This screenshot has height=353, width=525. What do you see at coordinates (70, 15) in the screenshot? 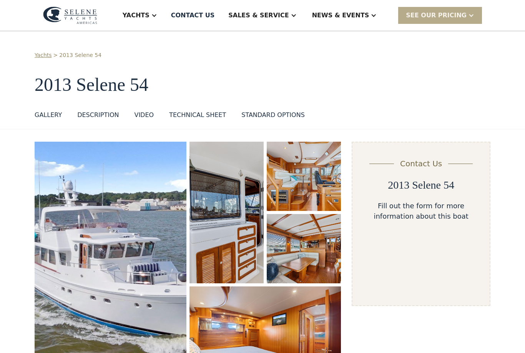
I see `img: logo` at bounding box center [70, 15].